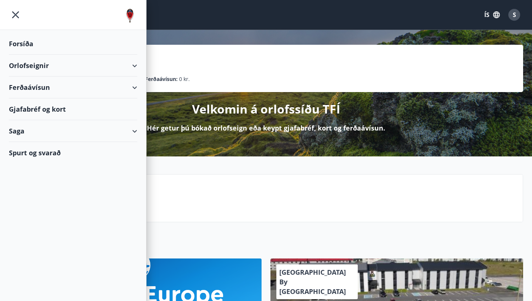  What do you see at coordinates (73, 109) in the screenshot?
I see `div: Gjafabréf og kort` at bounding box center [73, 109].